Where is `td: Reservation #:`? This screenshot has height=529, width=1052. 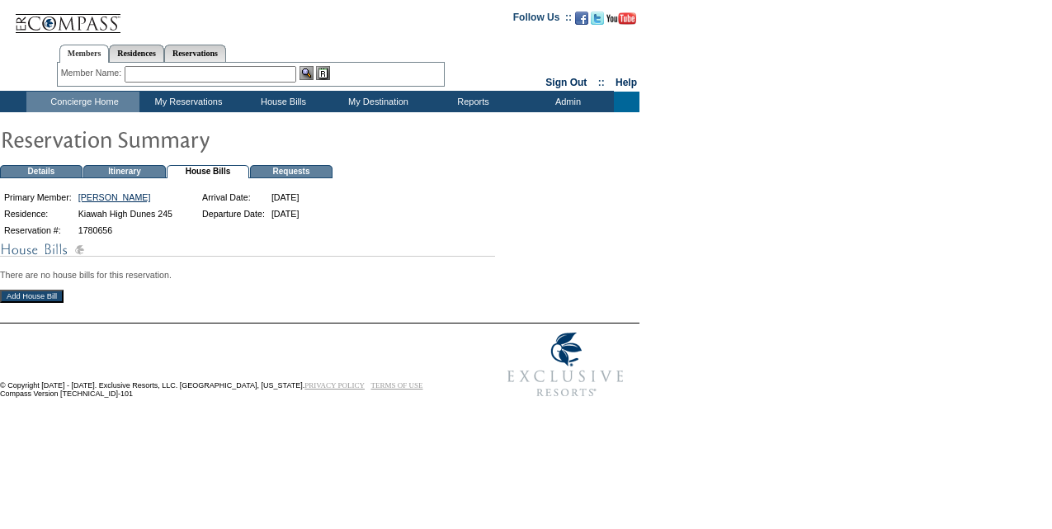 td: Reservation #: is located at coordinates (38, 230).